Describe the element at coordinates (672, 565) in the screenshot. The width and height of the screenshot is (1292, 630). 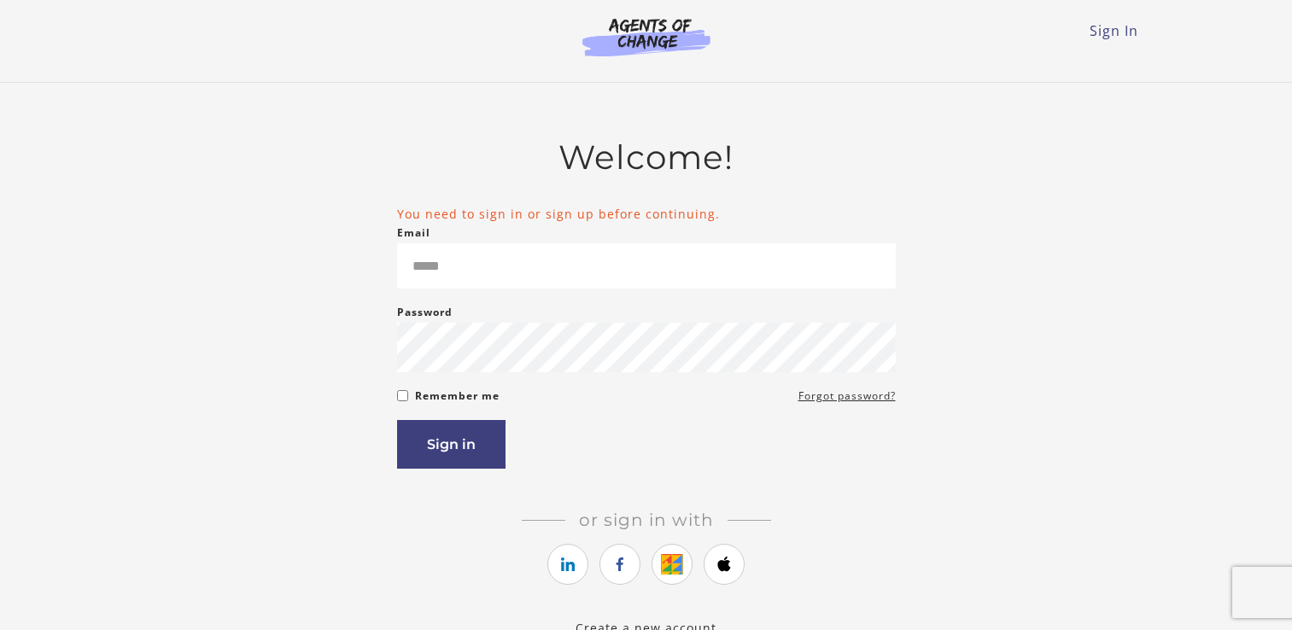
I see `a: https://courses.thinkific.com/users/auth/google?ss%5Breferral%5D=&ss%5Buser_return_to%5D=%2Fenrol...` at that location.